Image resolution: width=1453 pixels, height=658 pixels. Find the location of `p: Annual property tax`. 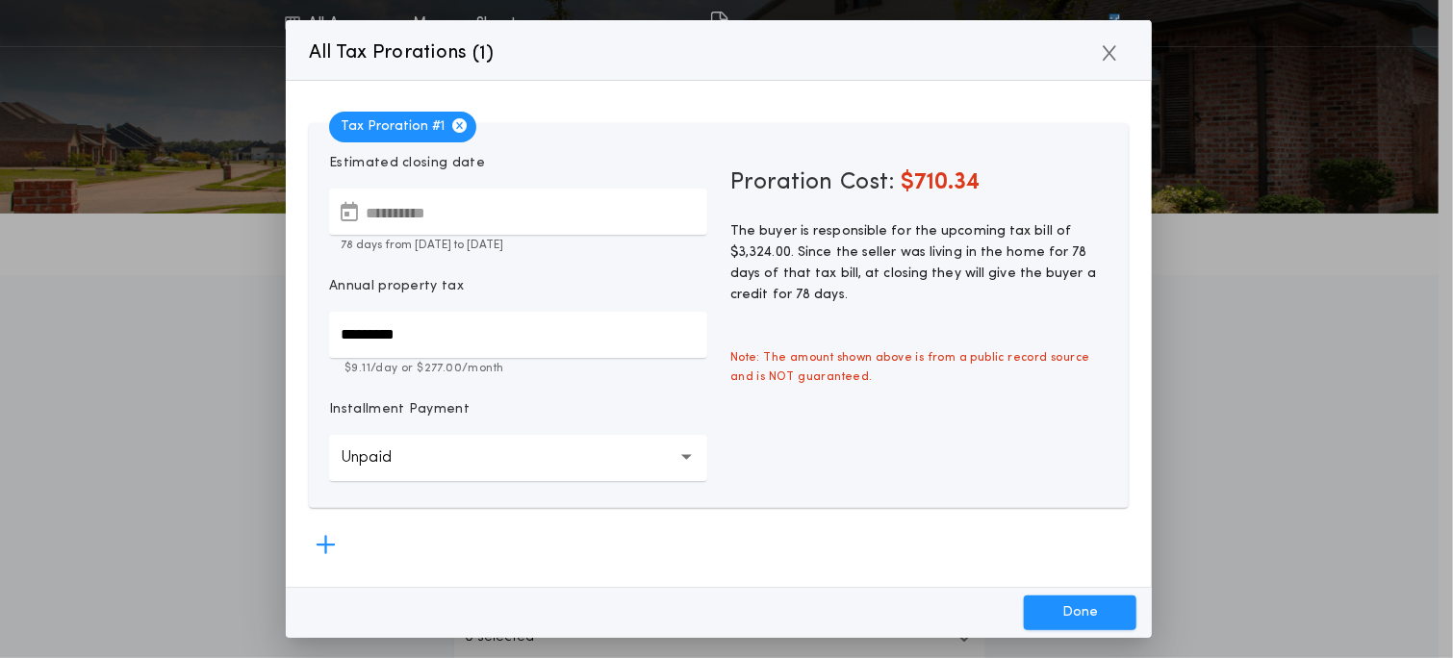

p: Annual property tax is located at coordinates (396, 287).